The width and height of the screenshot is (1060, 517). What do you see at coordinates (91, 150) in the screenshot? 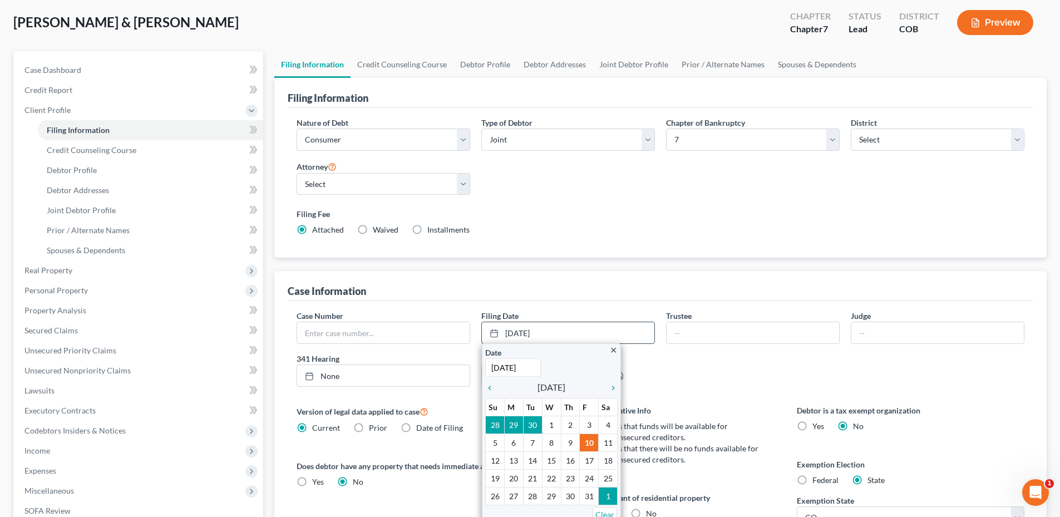
I see `span: Credit Counseling Course` at bounding box center [91, 150].